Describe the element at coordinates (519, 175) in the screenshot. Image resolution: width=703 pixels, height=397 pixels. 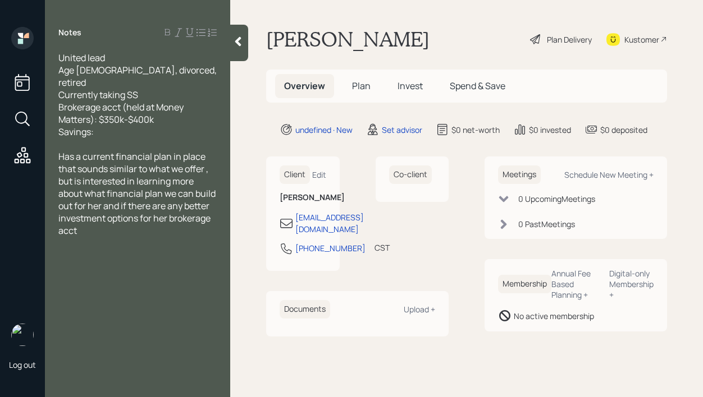
I see `h6: Meetings` at that location.